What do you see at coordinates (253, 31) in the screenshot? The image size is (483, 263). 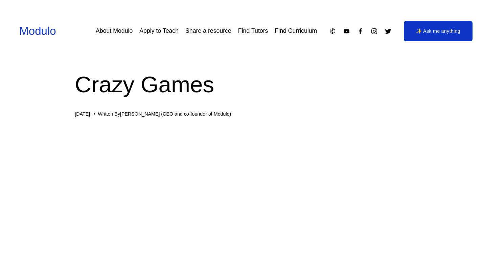 I see `a: Find Tutors` at bounding box center [253, 31].